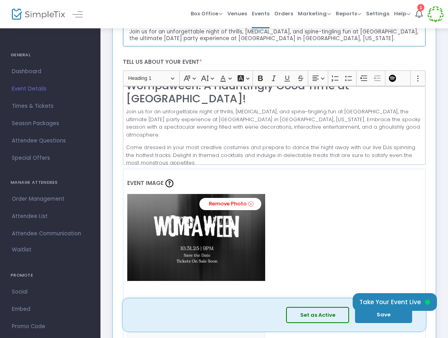 The image size is (448, 338). I want to click on span: Heading 1, so click(148, 78).